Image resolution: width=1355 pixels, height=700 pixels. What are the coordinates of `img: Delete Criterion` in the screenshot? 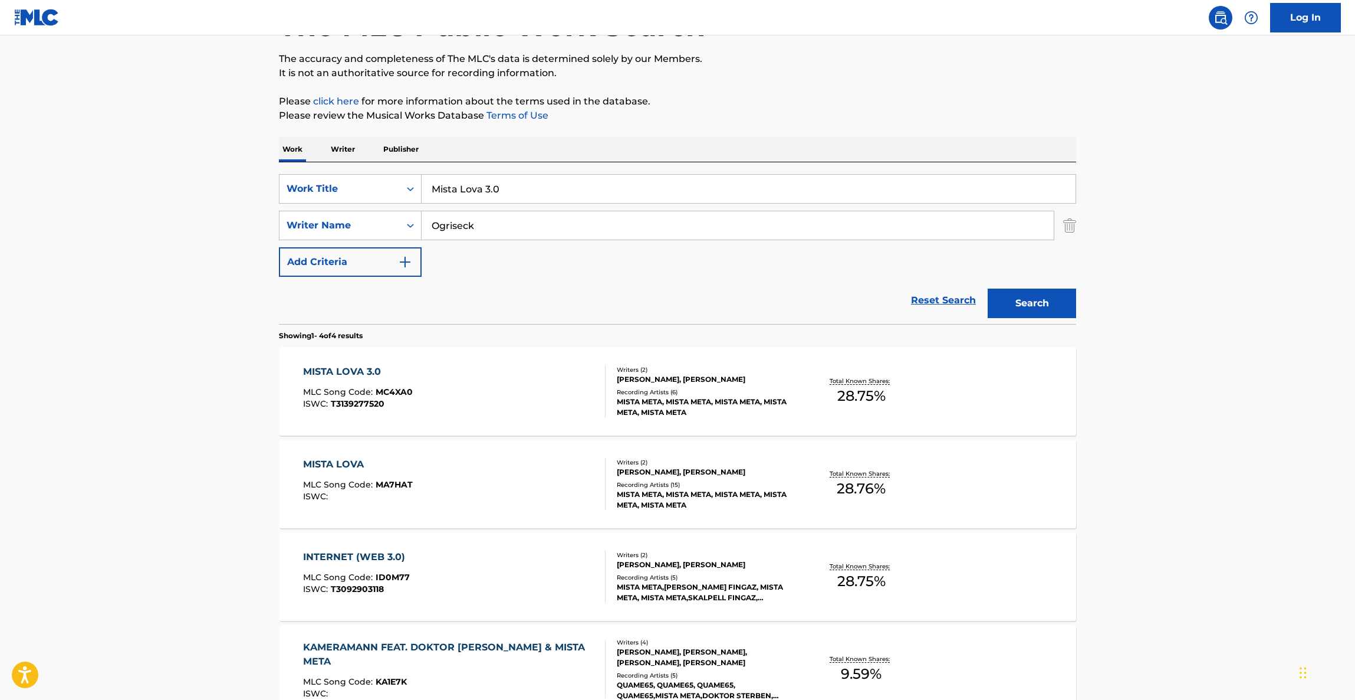 It's located at (1070, 225).